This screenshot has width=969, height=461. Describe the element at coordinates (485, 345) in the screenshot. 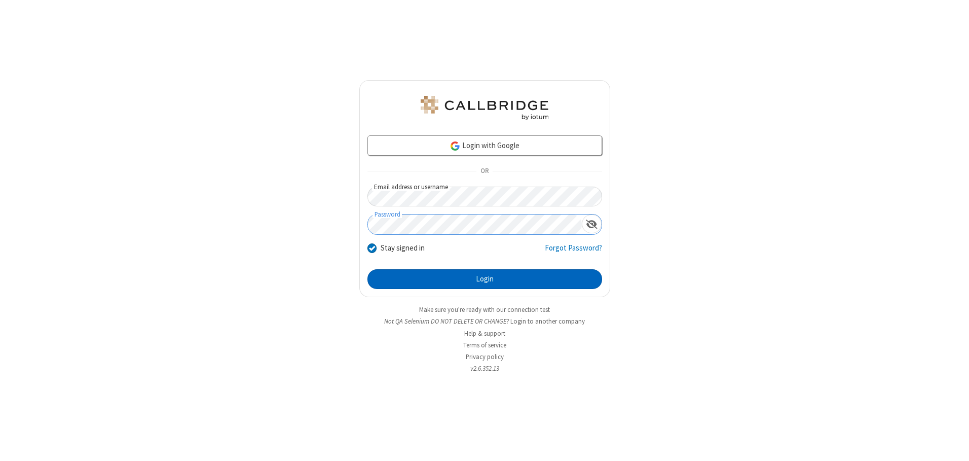

I see `a: Terms of service` at that location.